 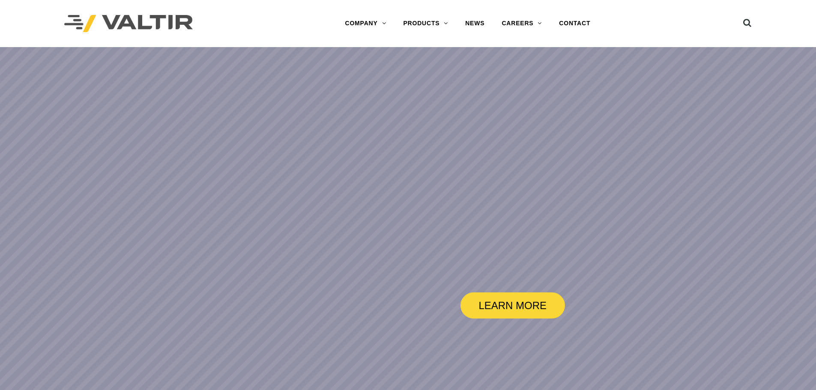 What do you see at coordinates (425, 24) in the screenshot?
I see `a: PRODUCTS` at bounding box center [425, 24].